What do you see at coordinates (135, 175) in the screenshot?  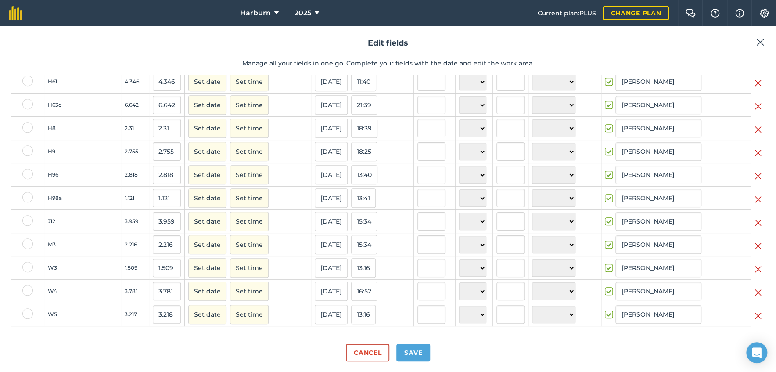 I see `td: 2.818` at bounding box center [135, 175].